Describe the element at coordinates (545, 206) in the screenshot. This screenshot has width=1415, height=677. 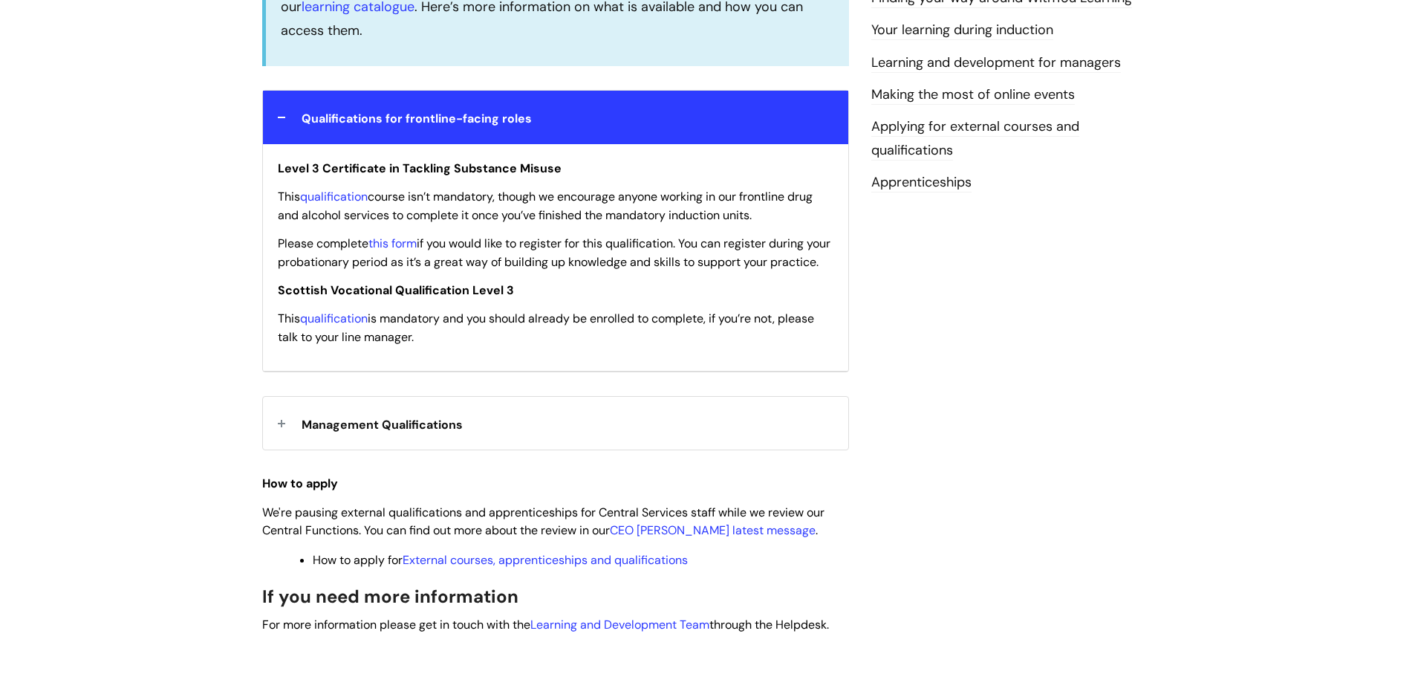
I see `span: This course isn’t mandatory, though we encourage anyone working in our frontline drug and alcohol...` at that location.